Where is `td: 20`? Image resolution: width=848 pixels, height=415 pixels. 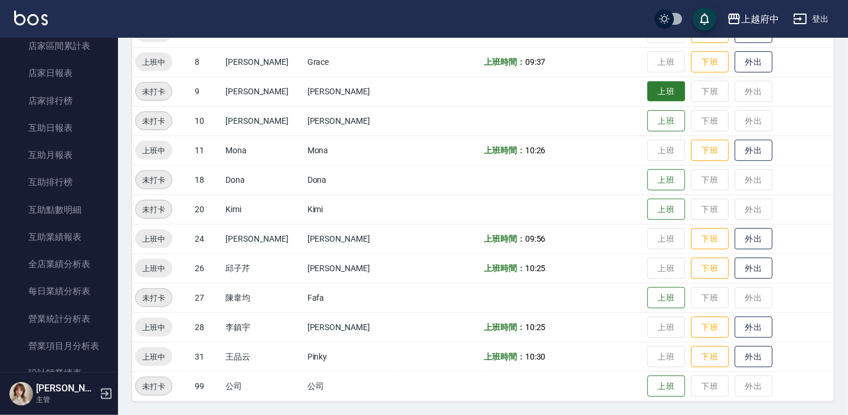 td: 20 is located at coordinates (207, 209).